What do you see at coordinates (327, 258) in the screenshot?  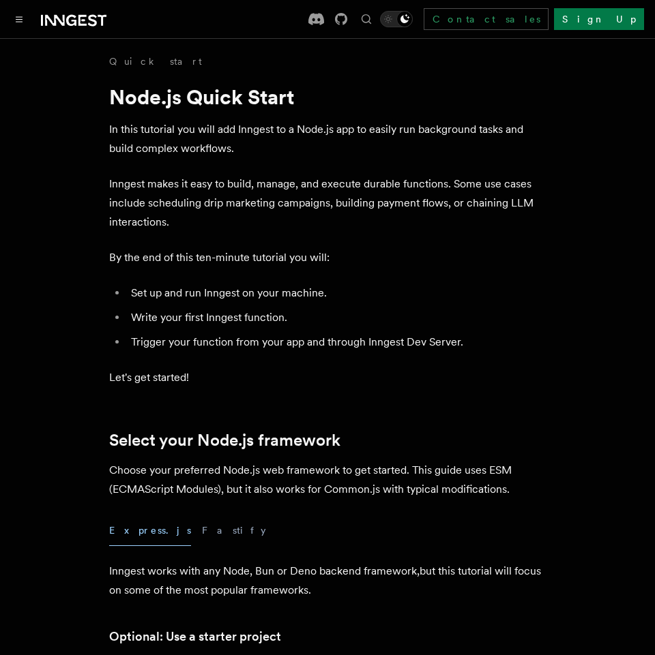 I see `p: By the end of this ten-minute tutorial you will:` at bounding box center [327, 258].